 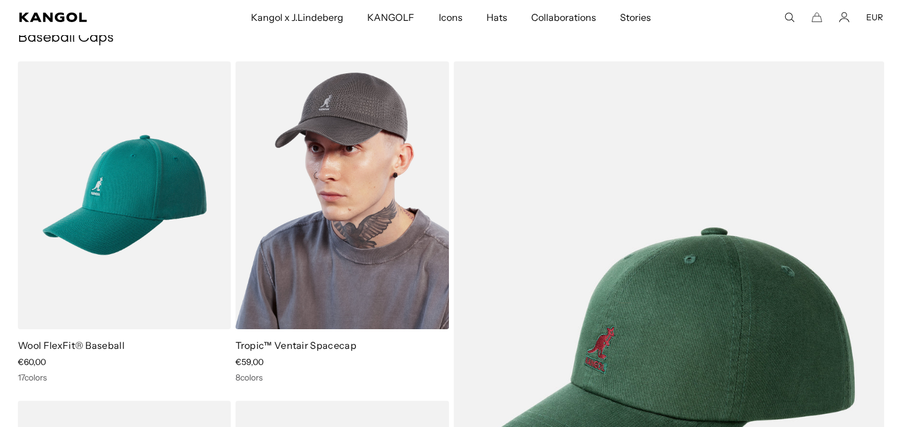 What do you see at coordinates (32, 362) in the screenshot?
I see `span: €60,00` at bounding box center [32, 362].